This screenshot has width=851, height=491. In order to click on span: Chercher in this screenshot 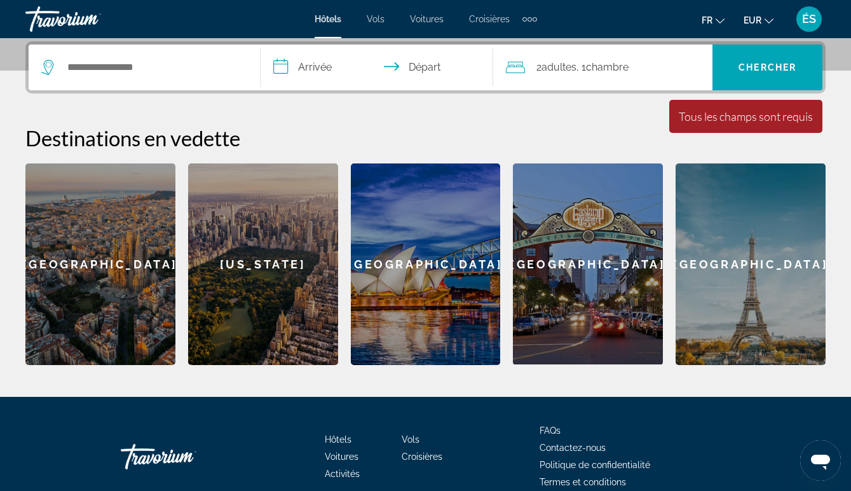, I will do `click(767, 67)`.